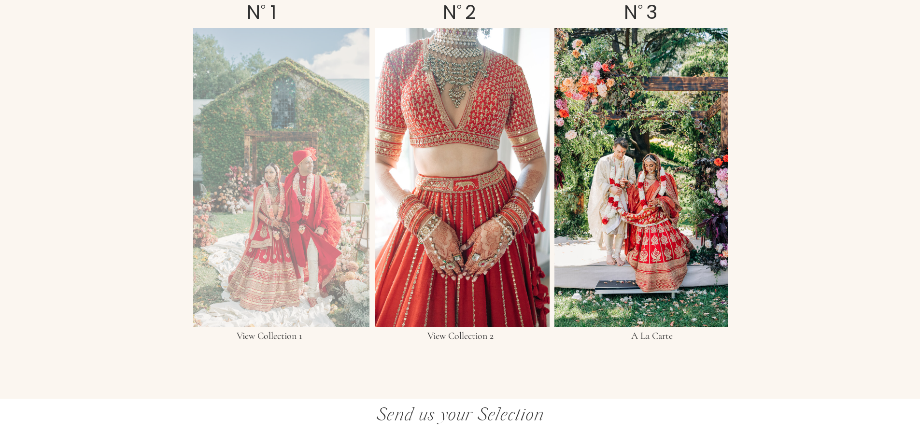 Image resolution: width=920 pixels, height=432 pixels. Describe the element at coordinates (270, 339) in the screenshot. I see `h3: View Collection 1` at that location.